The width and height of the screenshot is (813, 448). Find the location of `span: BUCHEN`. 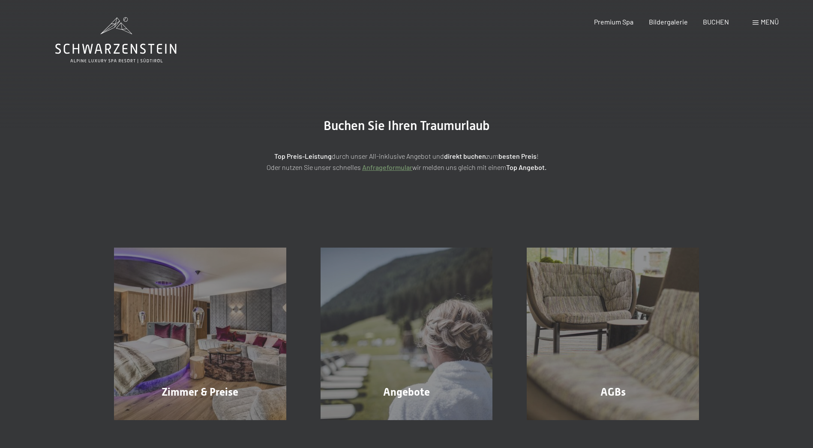

span: BUCHEN is located at coordinates (716, 21).